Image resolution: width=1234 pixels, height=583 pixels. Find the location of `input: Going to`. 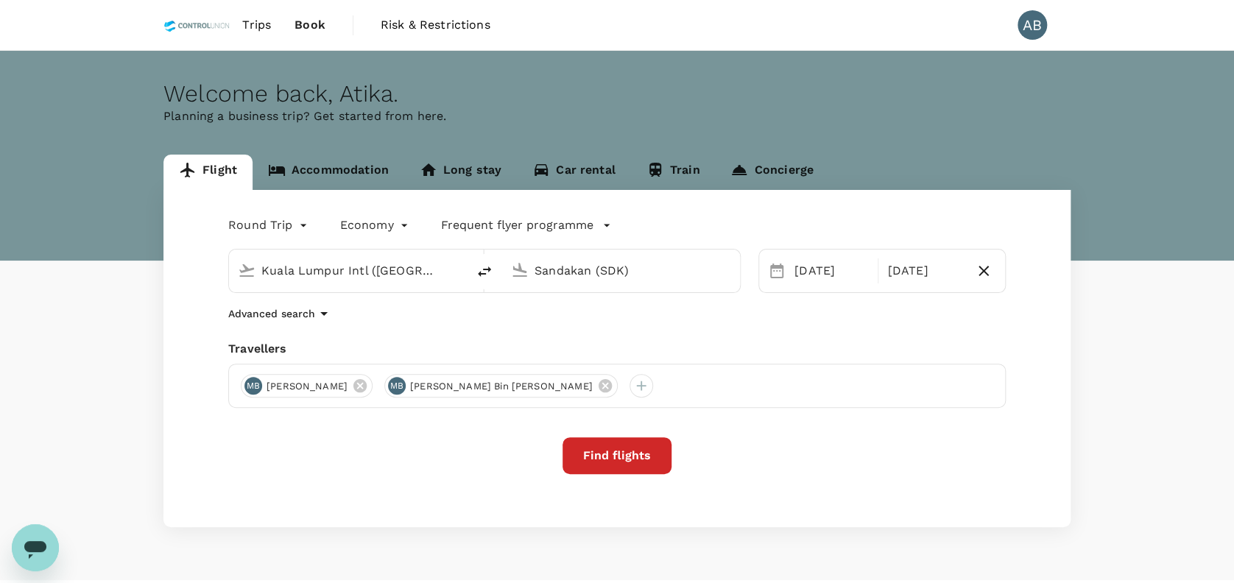

input: Going to is located at coordinates (621, 270).